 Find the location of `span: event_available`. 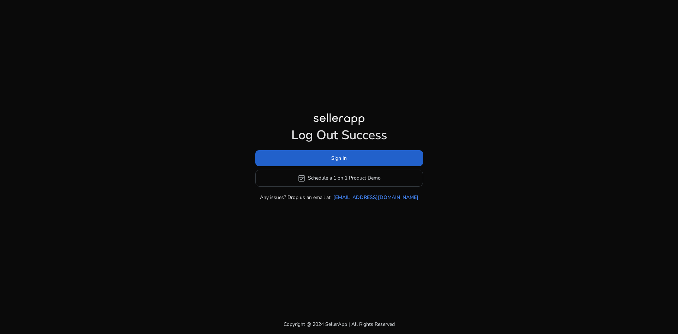

span: event_available is located at coordinates (302, 178).